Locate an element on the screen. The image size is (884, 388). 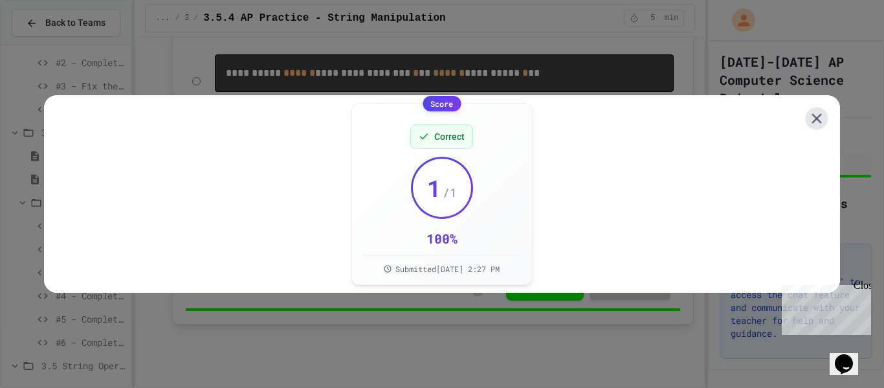
div: Chat with us now!Close is located at coordinates (47, 43).